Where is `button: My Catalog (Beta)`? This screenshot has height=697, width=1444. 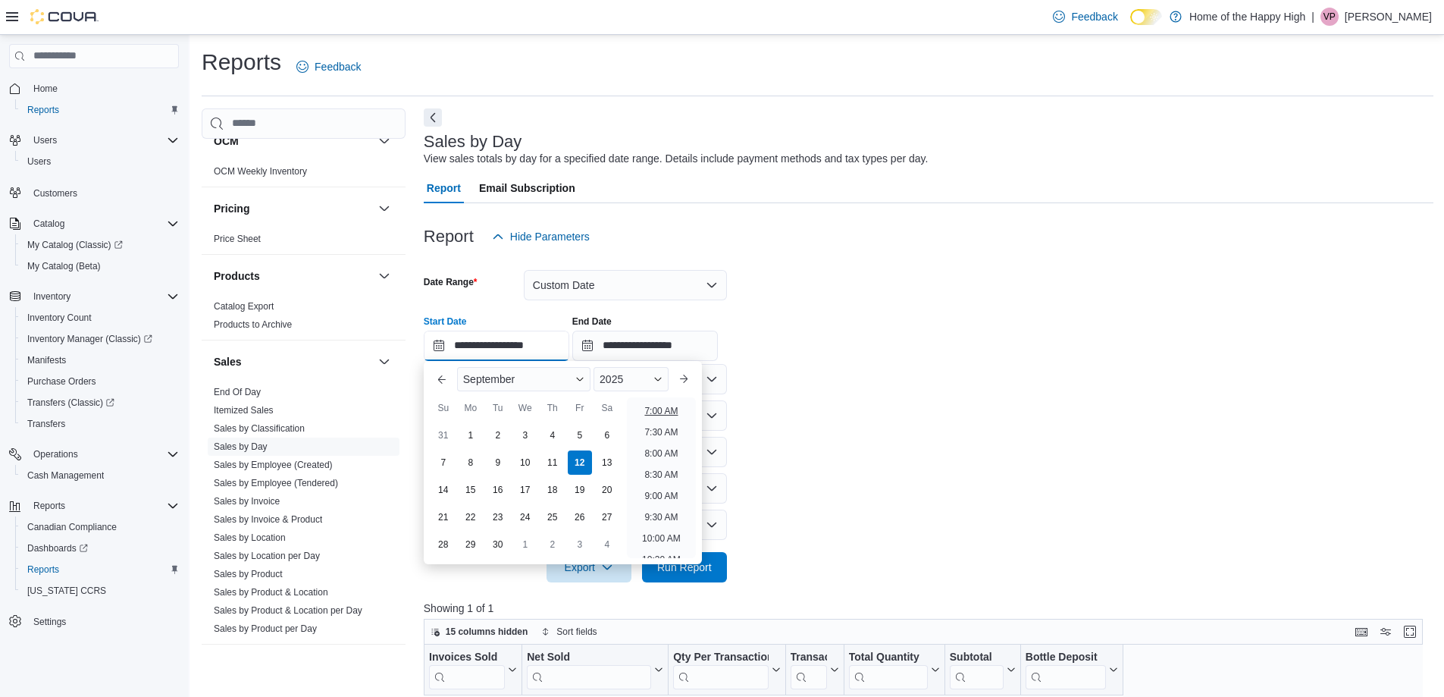
button: My Catalog (Beta) is located at coordinates (100, 266).